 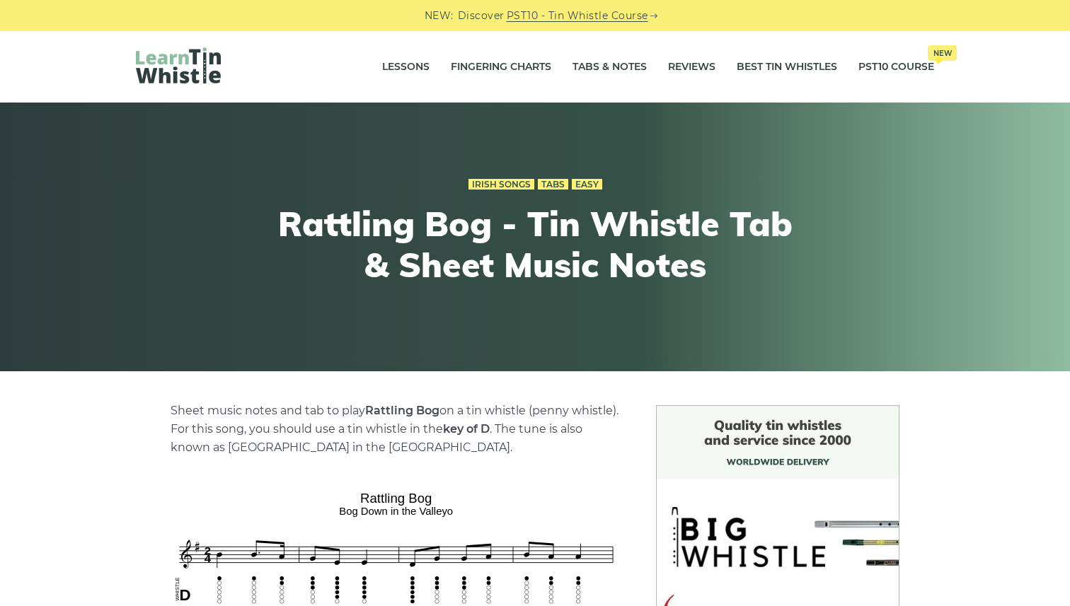 I want to click on a: Fingering Charts, so click(x=501, y=67).